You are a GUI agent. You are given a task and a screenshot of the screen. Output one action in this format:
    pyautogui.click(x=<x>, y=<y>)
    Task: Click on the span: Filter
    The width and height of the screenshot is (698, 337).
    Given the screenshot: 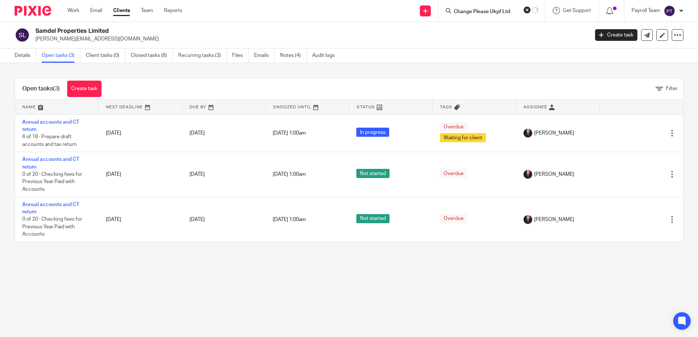 What is the action you would take?
    pyautogui.click(x=671, y=89)
    